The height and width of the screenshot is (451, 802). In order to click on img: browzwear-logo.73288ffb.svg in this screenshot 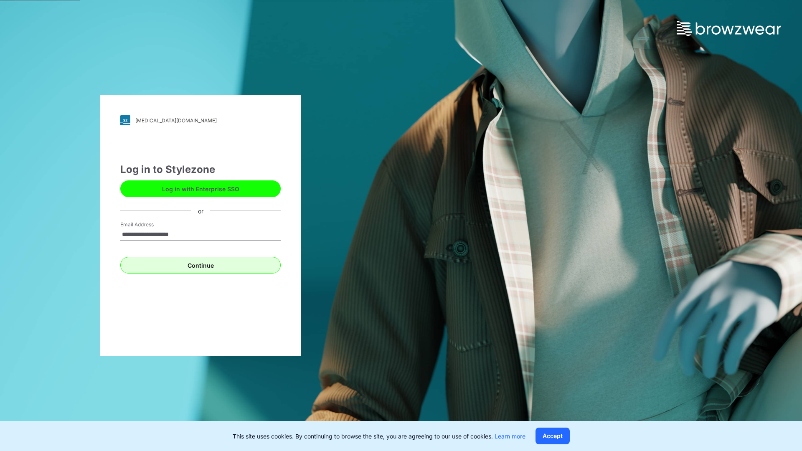, I will do `click(729, 28)`.